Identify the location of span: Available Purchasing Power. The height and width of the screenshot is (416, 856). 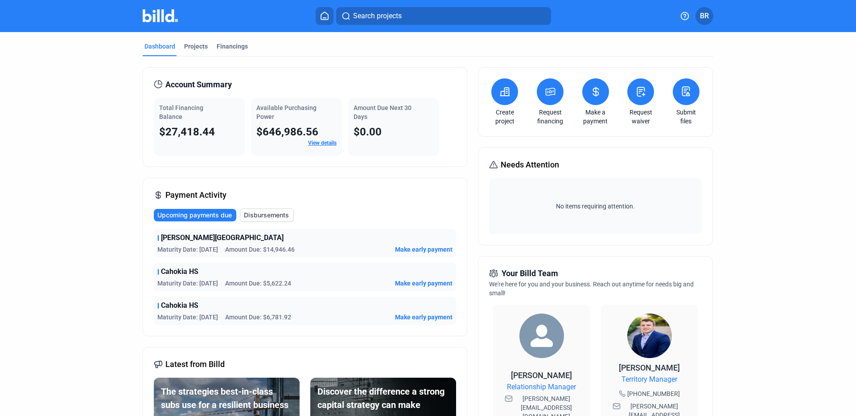
(286, 112).